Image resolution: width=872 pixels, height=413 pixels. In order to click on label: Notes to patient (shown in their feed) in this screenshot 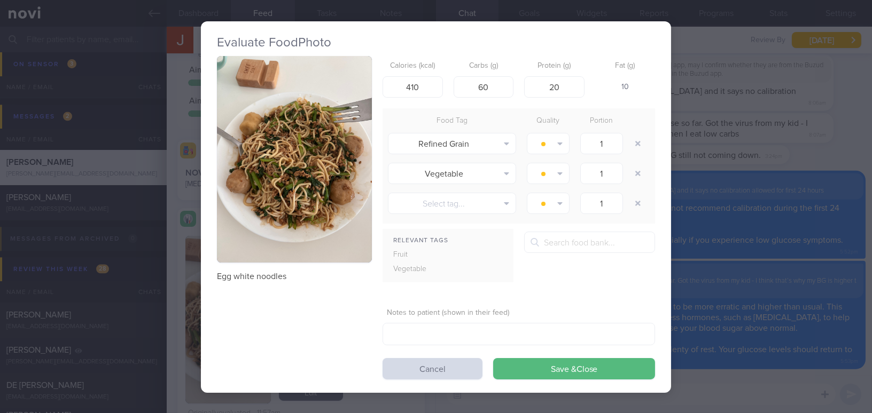, I will do `click(519, 313)`.